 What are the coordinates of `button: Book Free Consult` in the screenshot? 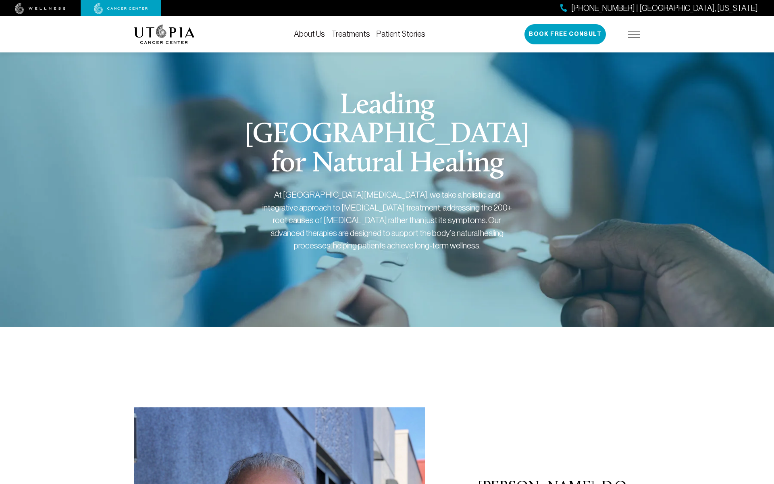 It's located at (565, 34).